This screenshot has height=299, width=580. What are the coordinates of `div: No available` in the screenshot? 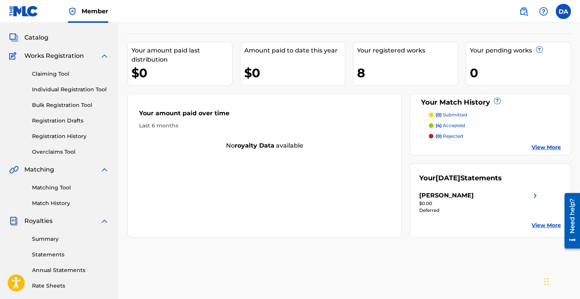 It's located at (264, 146).